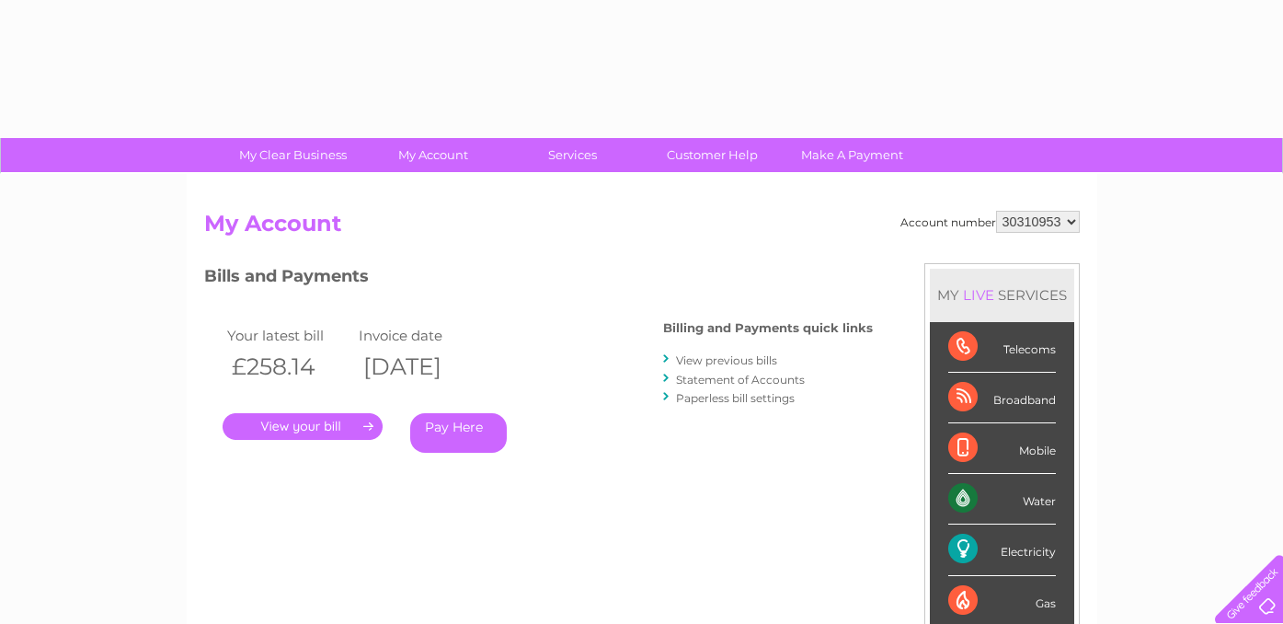 The height and width of the screenshot is (624, 1283). Describe the element at coordinates (740, 379) in the screenshot. I see `a: Statement of Accounts` at that location.